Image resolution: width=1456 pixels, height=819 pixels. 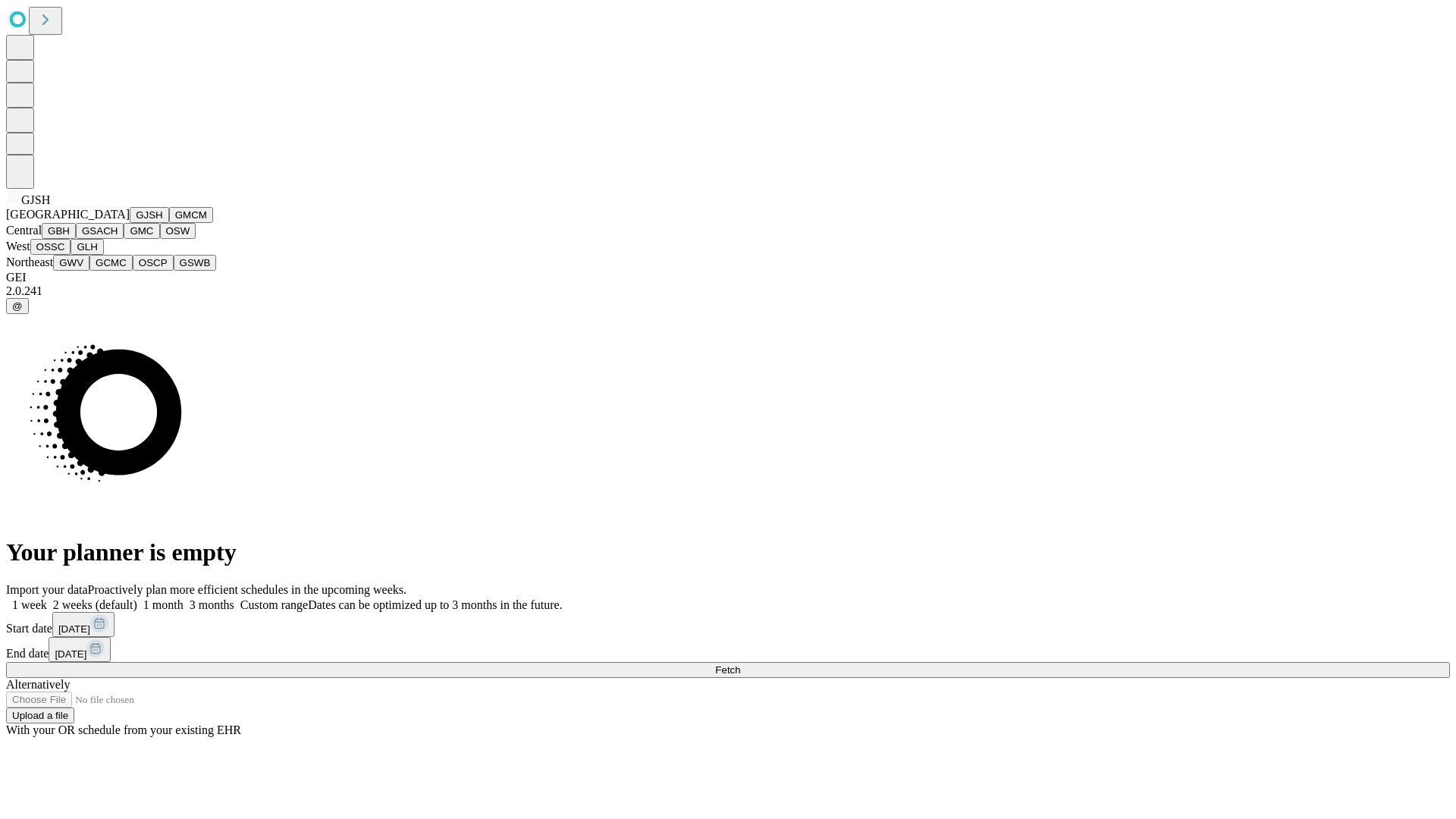 I want to click on button: GMCM, so click(x=191, y=214).